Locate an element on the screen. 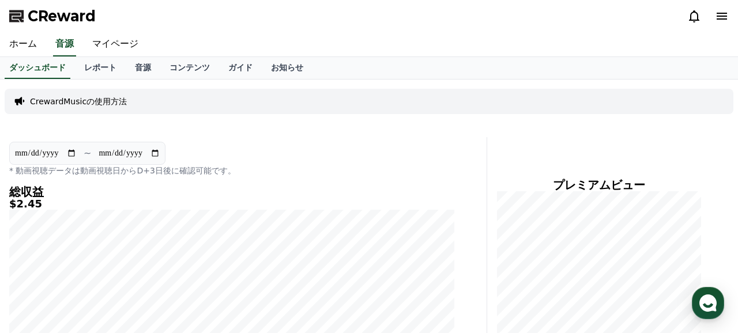 The height and width of the screenshot is (333, 738). a: CReward is located at coordinates (52, 16).